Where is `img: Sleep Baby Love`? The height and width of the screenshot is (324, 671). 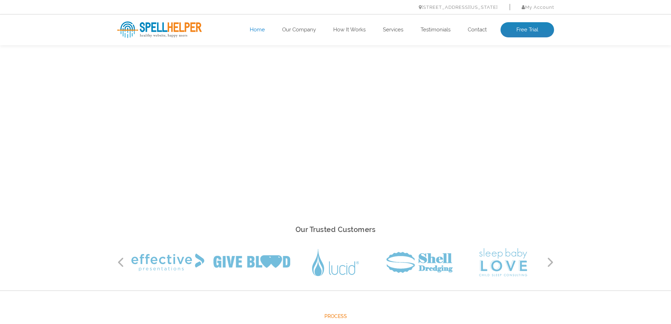 img: Sleep Baby Love is located at coordinates (503, 262).